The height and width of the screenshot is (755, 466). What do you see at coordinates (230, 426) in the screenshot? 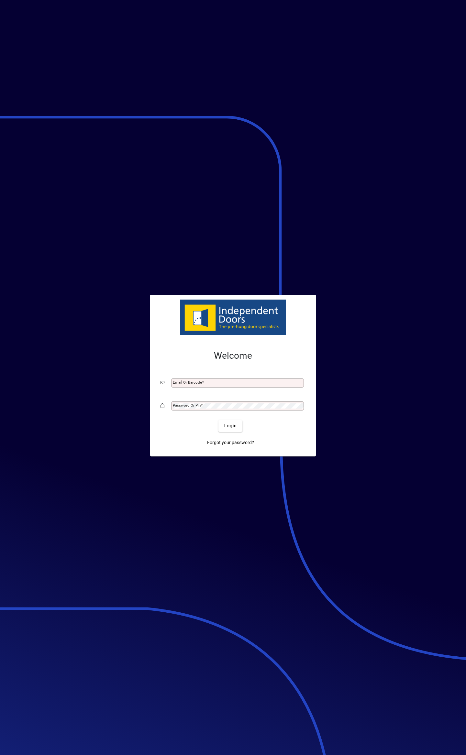
I see `button: Login` at bounding box center [230, 426].